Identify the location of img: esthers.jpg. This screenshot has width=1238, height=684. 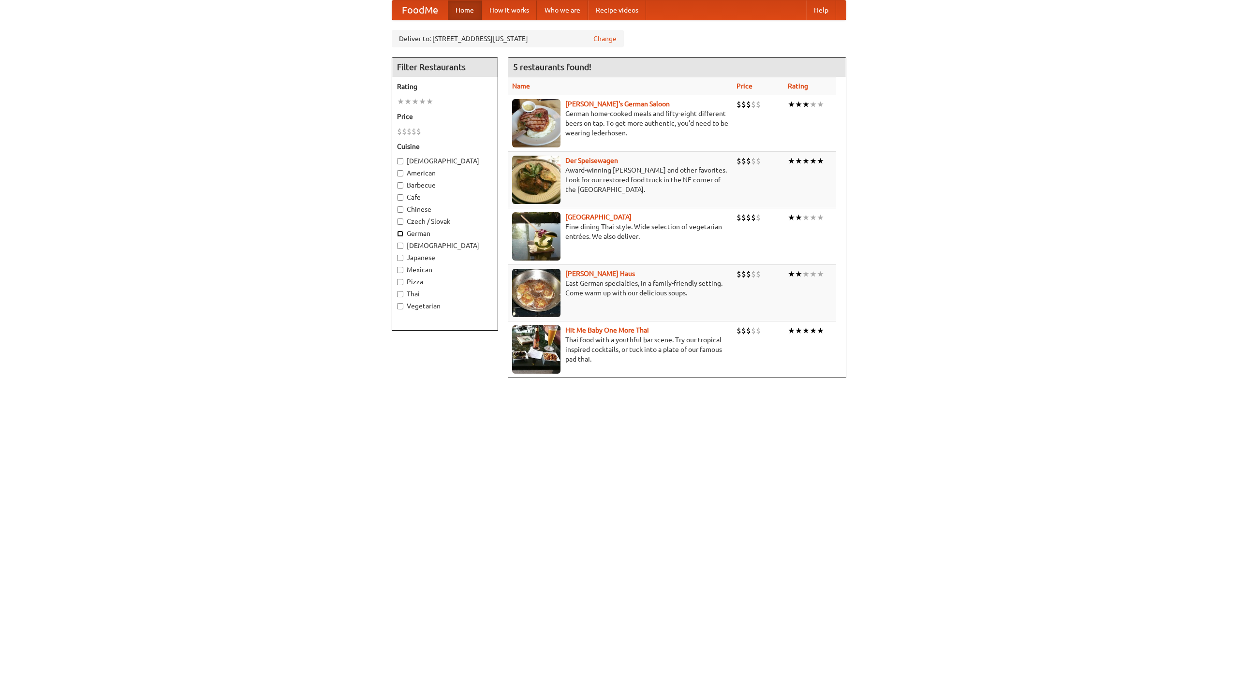
(536, 123).